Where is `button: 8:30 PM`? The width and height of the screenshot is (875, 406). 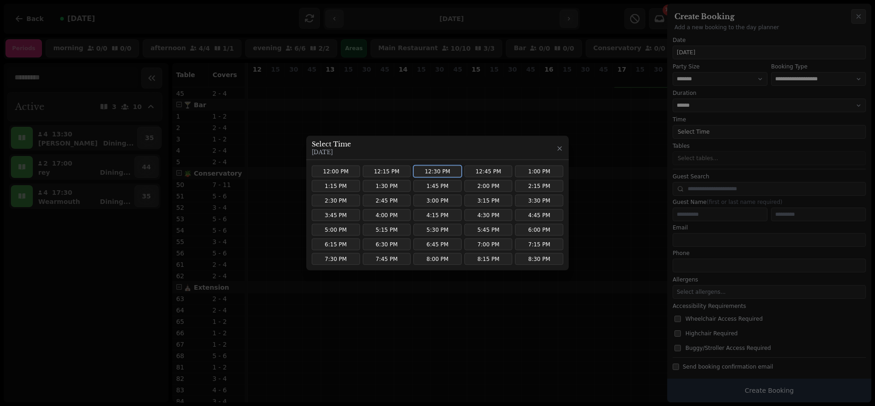
button: 8:30 PM is located at coordinates (539, 259).